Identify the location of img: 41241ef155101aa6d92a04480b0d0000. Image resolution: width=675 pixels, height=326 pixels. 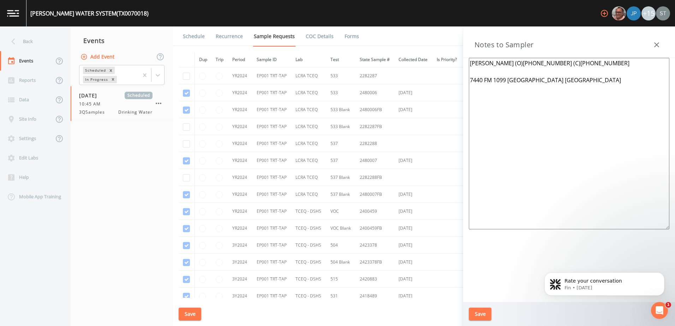
(633, 13).